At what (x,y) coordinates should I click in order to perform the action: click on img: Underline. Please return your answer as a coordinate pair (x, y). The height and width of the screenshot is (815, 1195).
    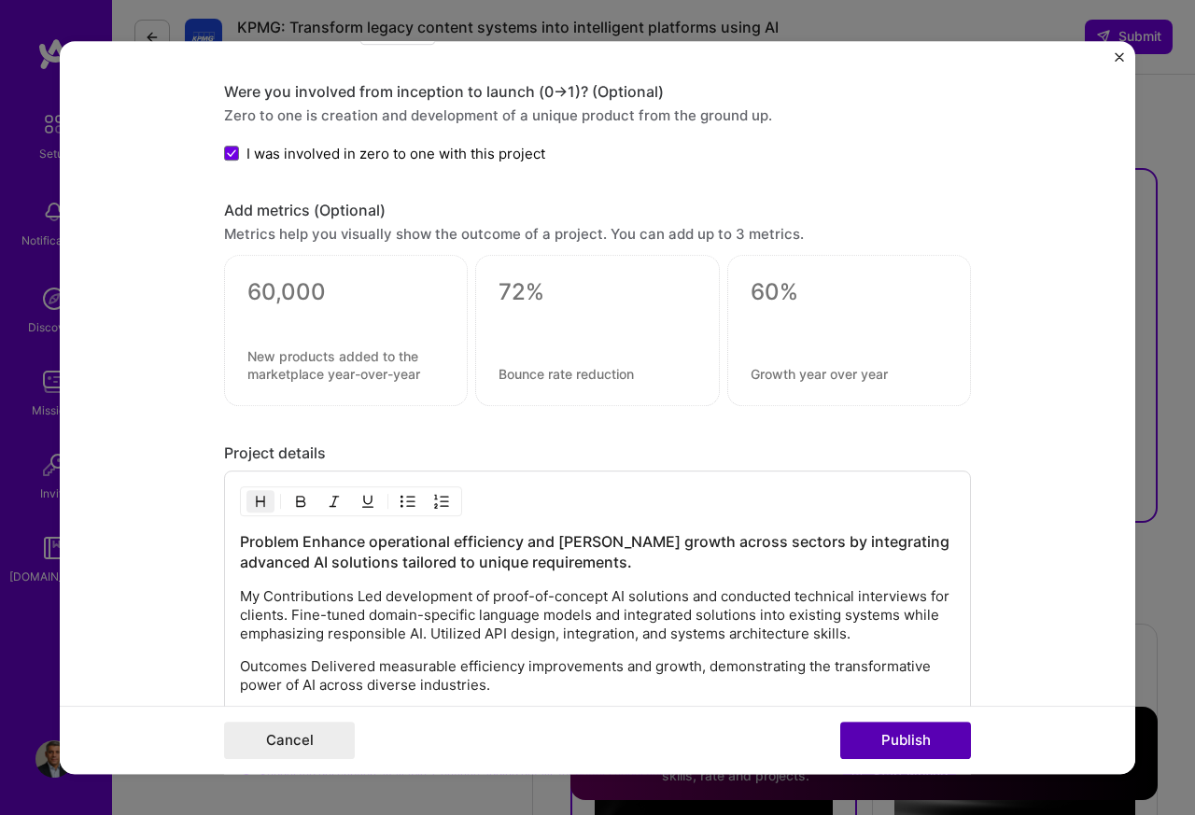
    Looking at the image, I should click on (368, 501).